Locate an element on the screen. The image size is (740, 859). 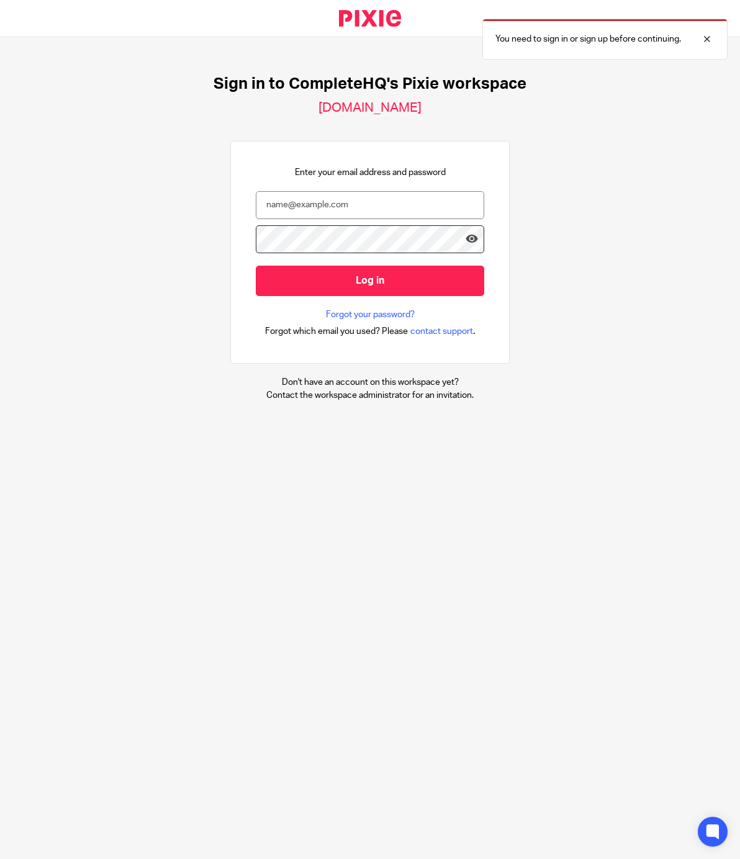
p: Don't have an account on this workspace yet? is located at coordinates (370, 382).